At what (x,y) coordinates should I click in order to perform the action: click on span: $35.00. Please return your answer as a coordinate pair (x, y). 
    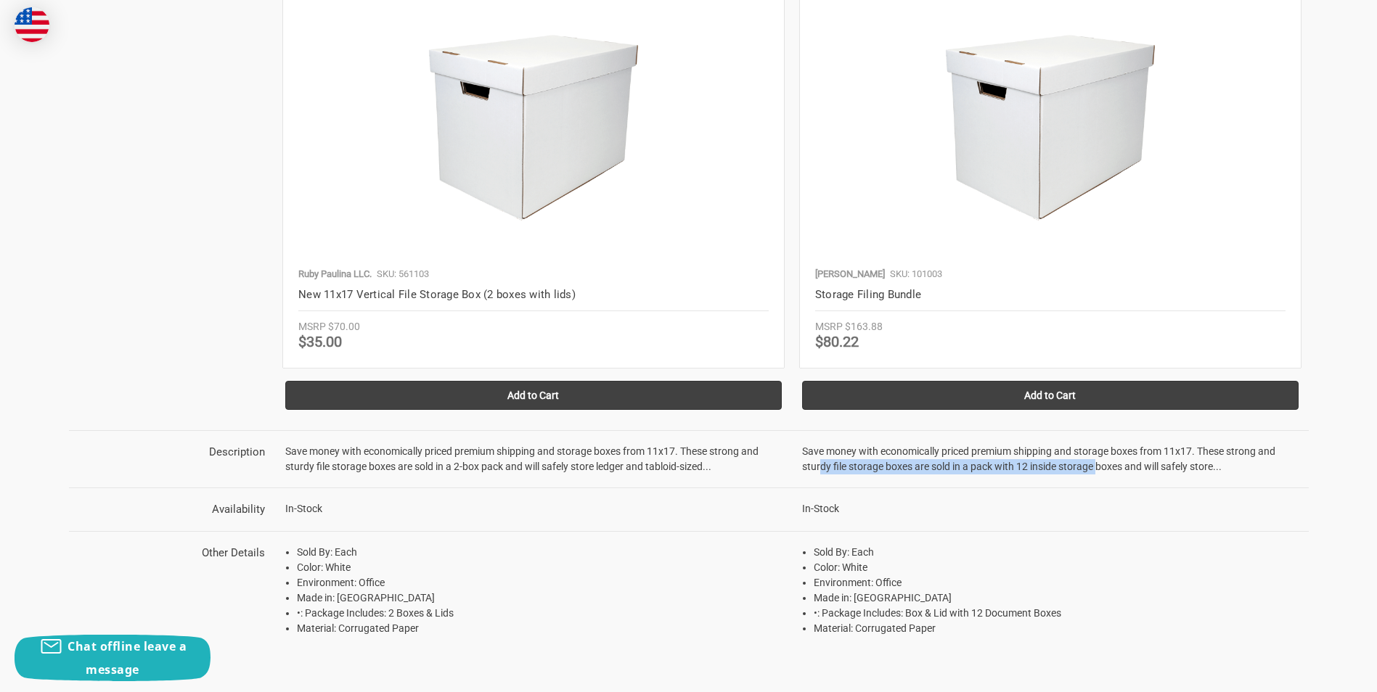
    Looking at the image, I should click on (320, 342).